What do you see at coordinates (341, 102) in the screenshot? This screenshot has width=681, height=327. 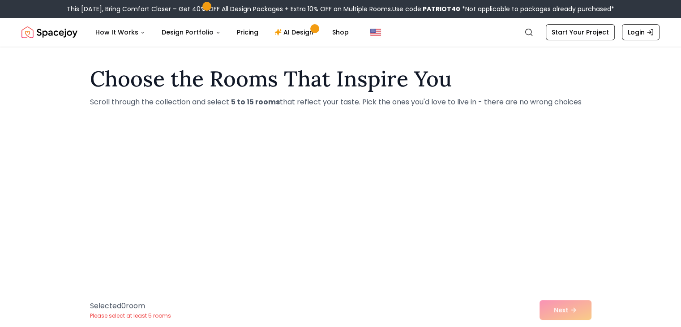 I see `p: Scroll through the collection and select that reflect your taste. Pick the ones you'd love to liv...` at bounding box center [341, 102].